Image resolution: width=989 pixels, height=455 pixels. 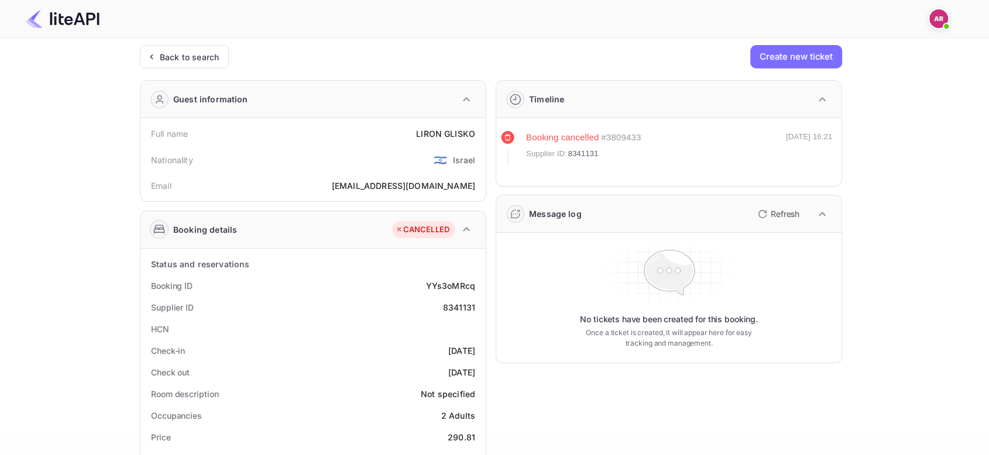 I want to click on div: Supplier ID, so click(x=172, y=307).